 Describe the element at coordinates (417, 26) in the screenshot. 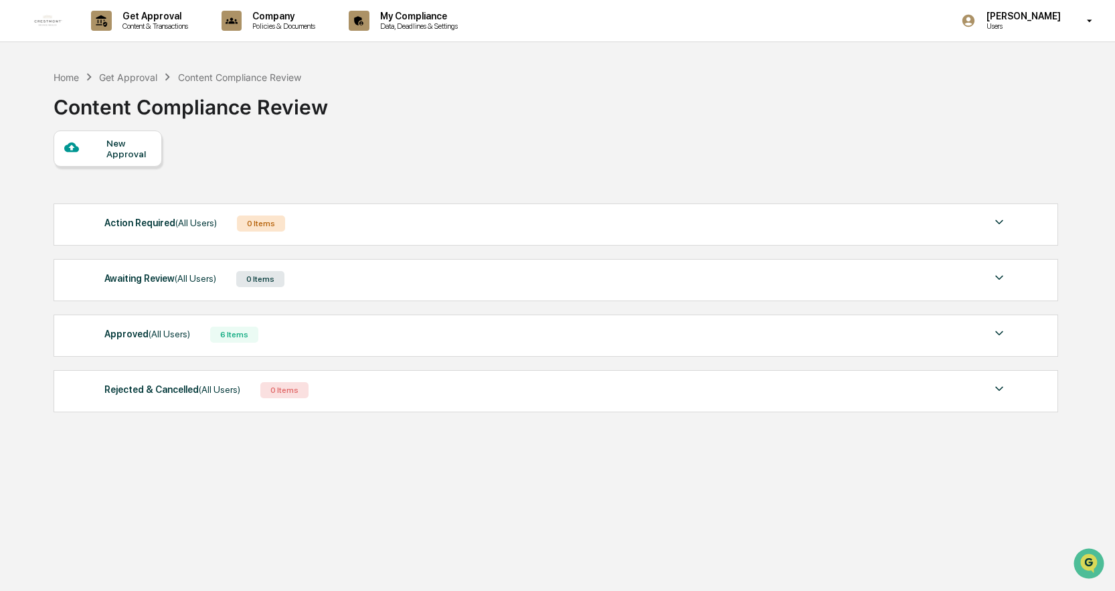

I see `p: Data, Deadlines & Settings` at that location.